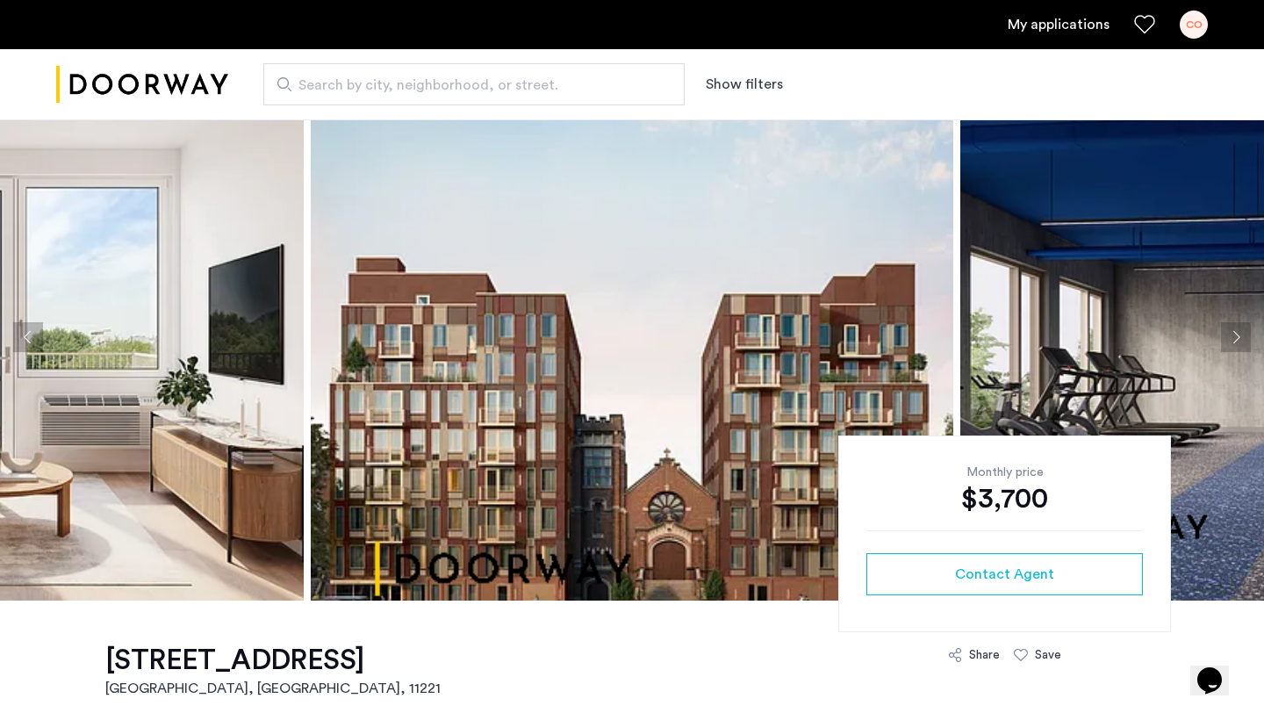 Image resolution: width=1264 pixels, height=713 pixels. I want to click on button: Previous apartment, so click(28, 337).